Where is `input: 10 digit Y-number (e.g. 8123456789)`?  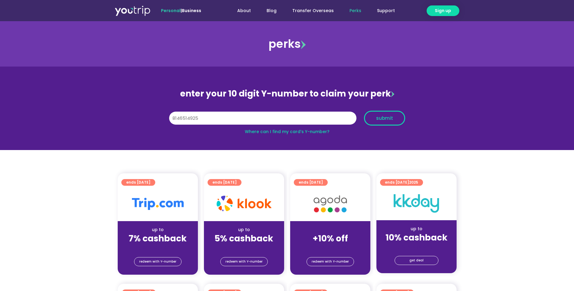 input: 10 digit Y-number (e.g. 8123456789) is located at coordinates (262, 118).